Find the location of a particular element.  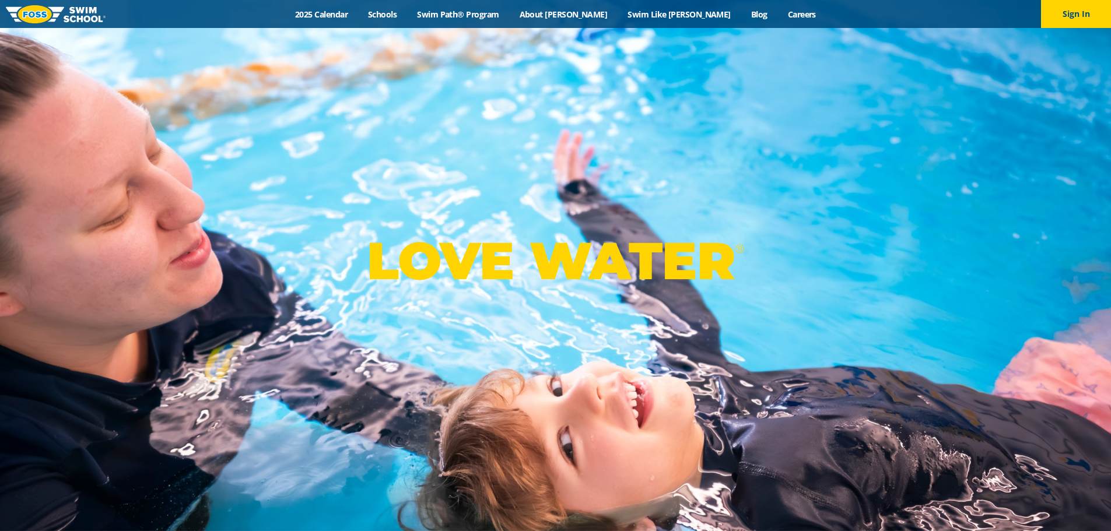

a: Blog is located at coordinates (759, 14).